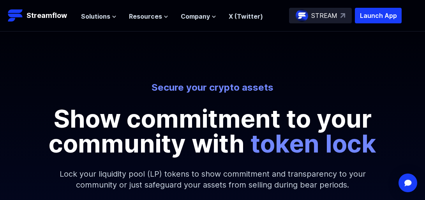 The width and height of the screenshot is (425, 200). Describe the element at coordinates (41, 16) in the screenshot. I see `a: Streamflow` at that location.